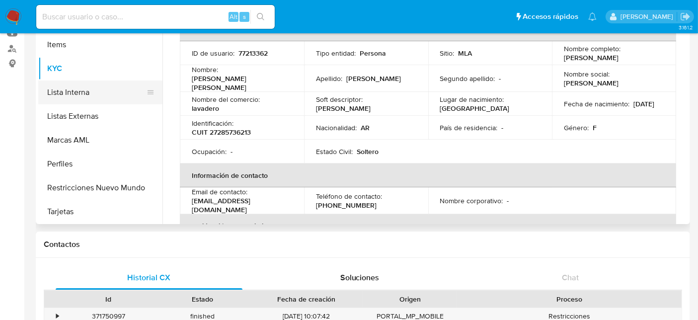 The width and height of the screenshot is (698, 320). What do you see at coordinates (649, 16) in the screenshot?
I see `p: belen.palamara@mercadolibre.com` at bounding box center [649, 16].